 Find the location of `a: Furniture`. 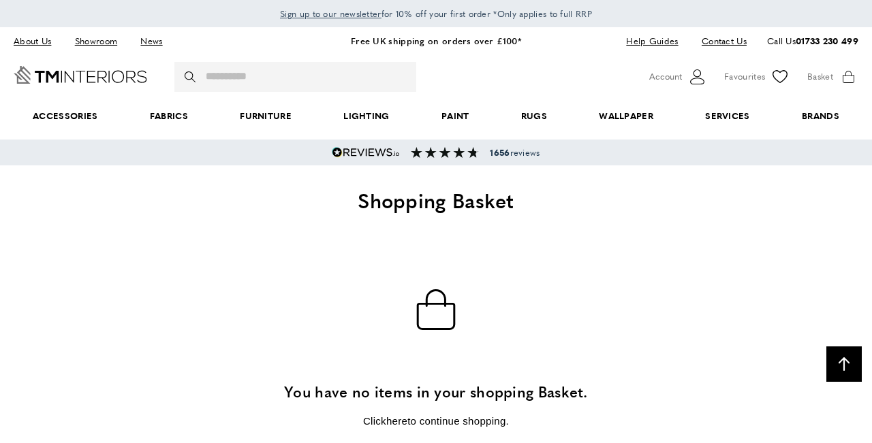

a: Furniture is located at coordinates (266, 116).